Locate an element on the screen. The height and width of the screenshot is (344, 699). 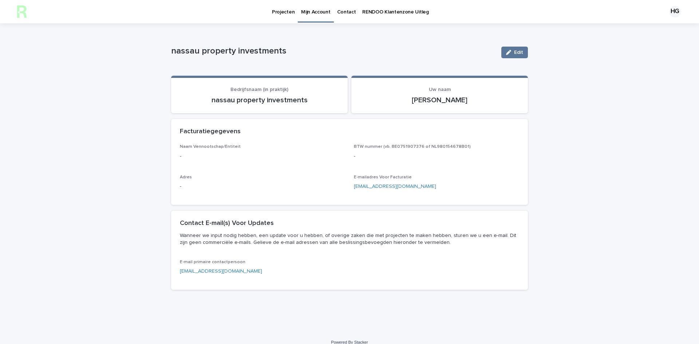
h2: Contact E-mail(s) Voor Updates is located at coordinates (227, 224).